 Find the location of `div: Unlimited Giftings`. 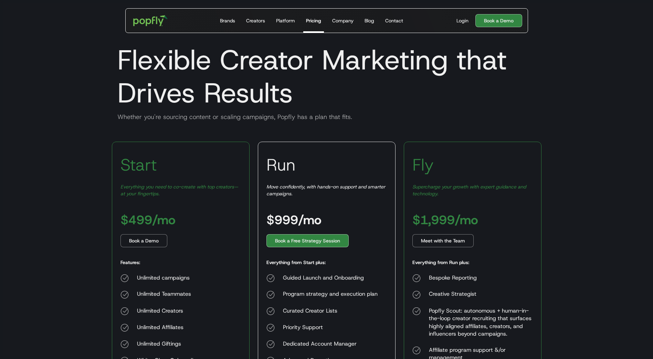

div: Unlimited Giftings is located at coordinates (168, 344).